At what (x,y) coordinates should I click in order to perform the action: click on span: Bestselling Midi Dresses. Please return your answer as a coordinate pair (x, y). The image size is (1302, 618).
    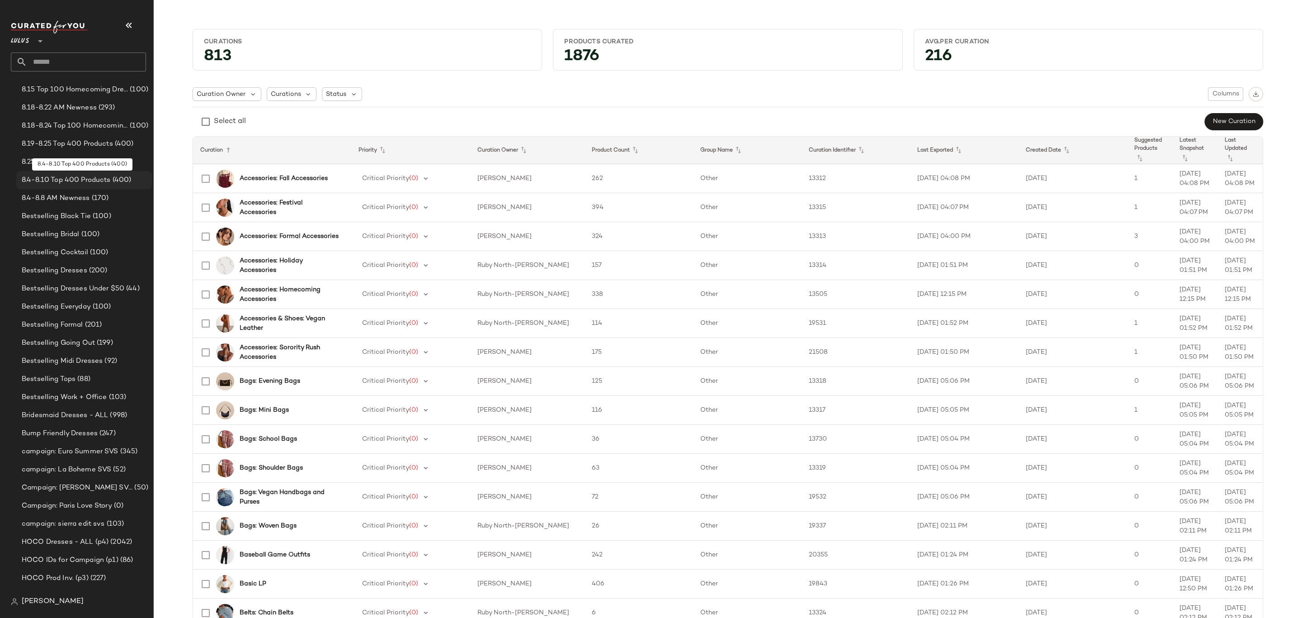
    Looking at the image, I should click on (62, 361).